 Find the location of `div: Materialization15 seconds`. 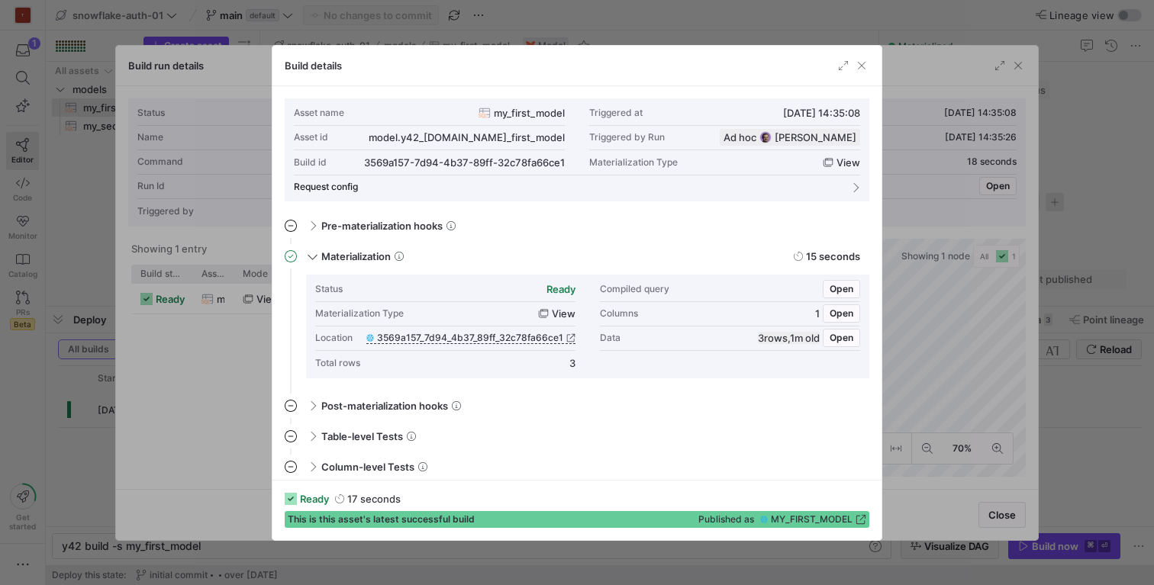

div: Materialization15 seconds is located at coordinates (577, 334).